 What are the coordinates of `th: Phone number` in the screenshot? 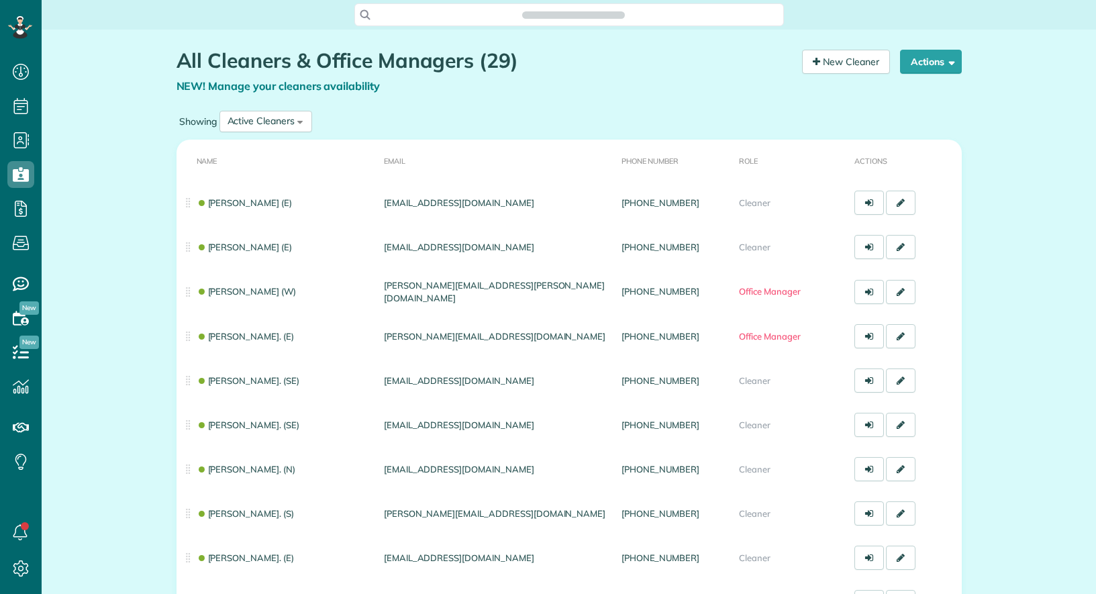 It's located at (675, 160).